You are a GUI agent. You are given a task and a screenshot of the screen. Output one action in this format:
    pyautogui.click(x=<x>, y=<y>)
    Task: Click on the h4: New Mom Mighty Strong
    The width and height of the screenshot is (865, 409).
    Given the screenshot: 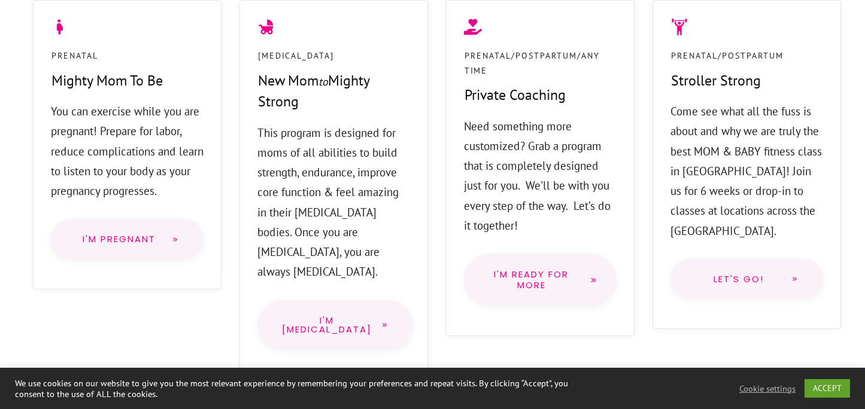 What is the action you would take?
    pyautogui.click(x=333, y=96)
    